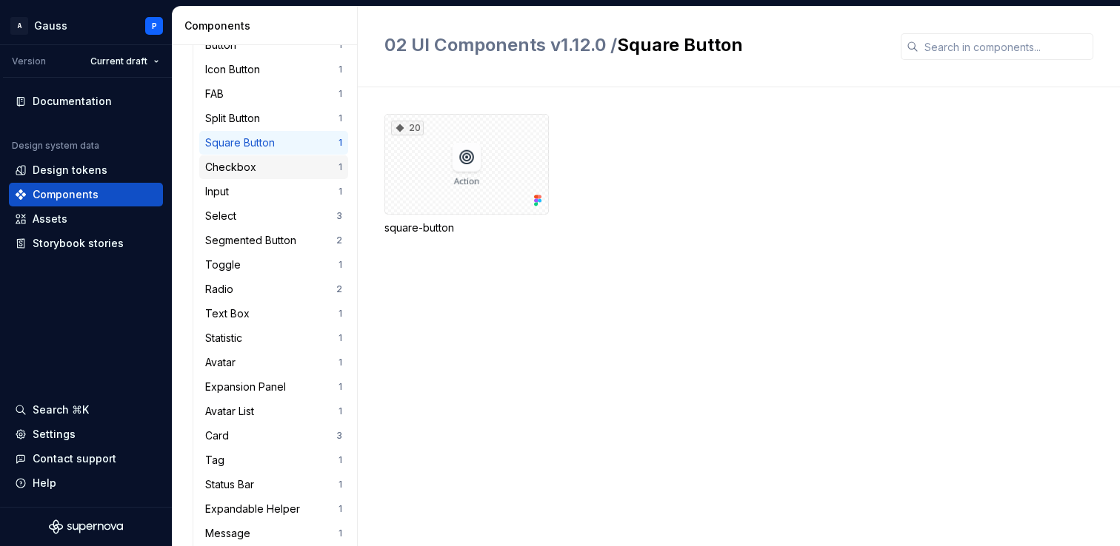  Describe the element at coordinates (255, 509) in the screenshot. I see `div: Expandable Helper` at that location.